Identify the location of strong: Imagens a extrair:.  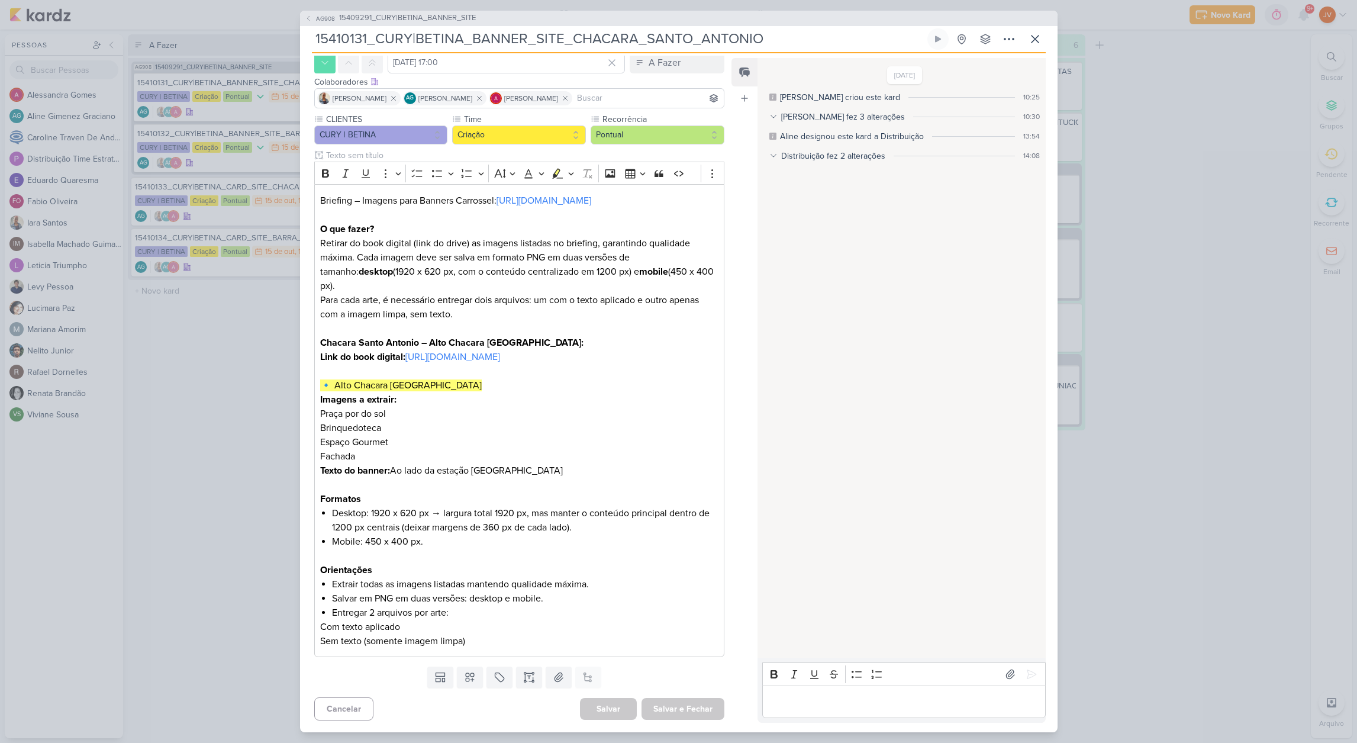
(358, 399).